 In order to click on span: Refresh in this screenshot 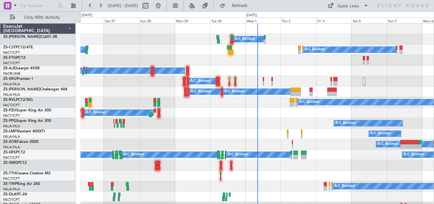, I will do `click(240, 6)`.